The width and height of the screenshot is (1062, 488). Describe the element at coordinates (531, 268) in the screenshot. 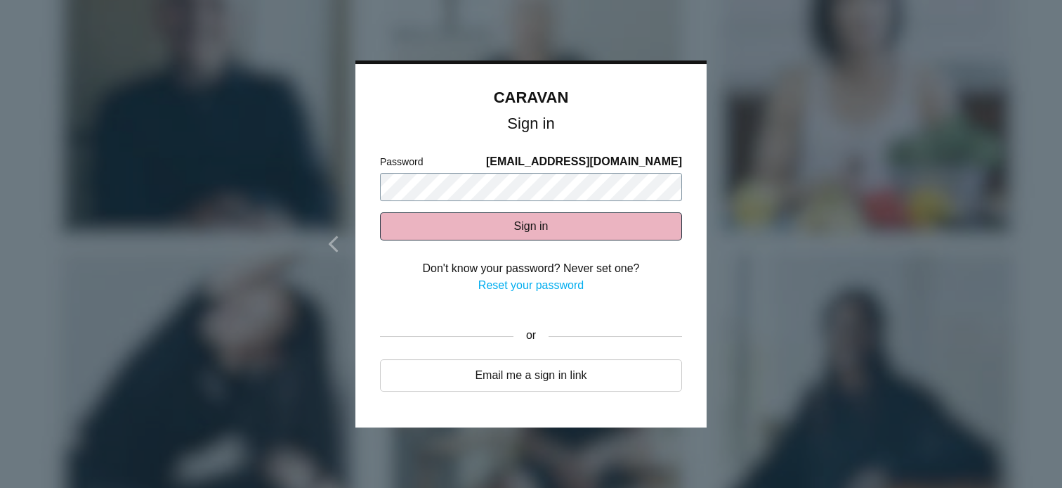

I see `div: Don't know your password? Never set one?` at that location.